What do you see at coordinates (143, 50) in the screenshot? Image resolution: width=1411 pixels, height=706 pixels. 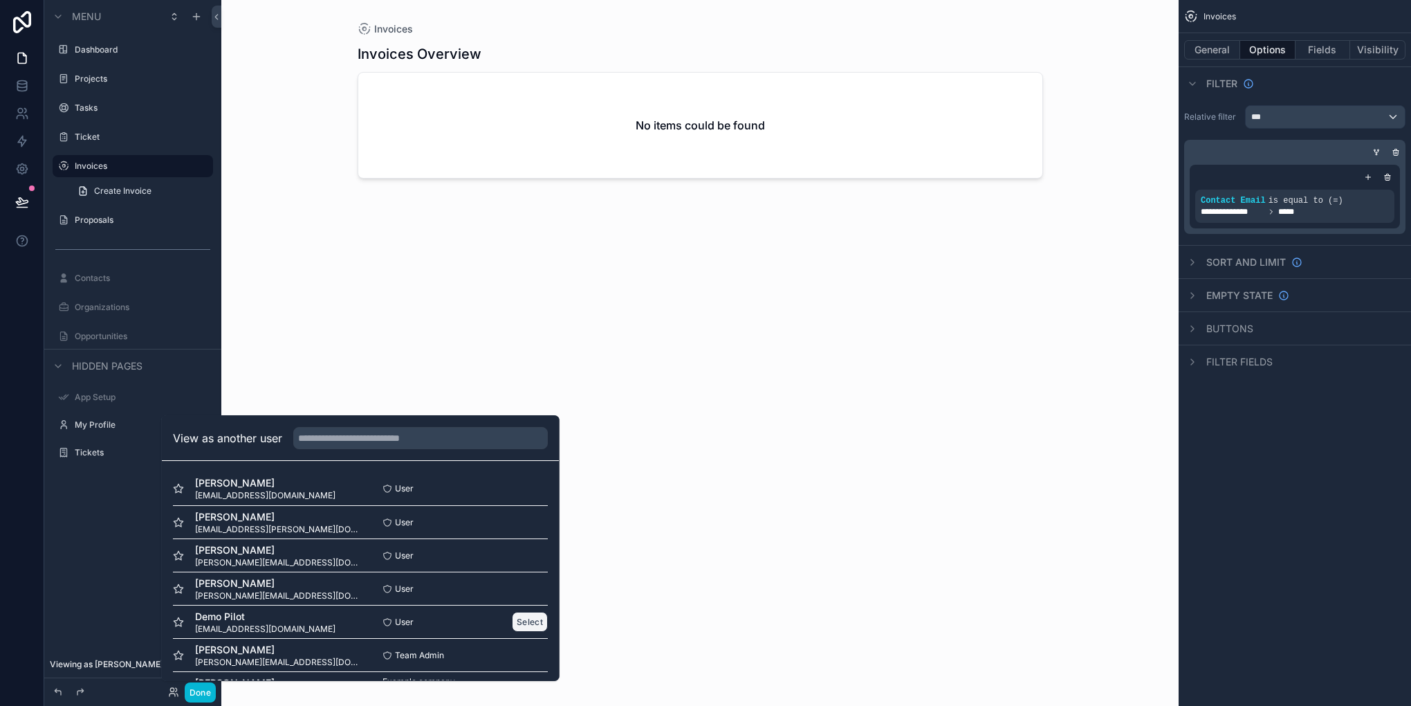 I see `a: Dashboard` at bounding box center [143, 50].